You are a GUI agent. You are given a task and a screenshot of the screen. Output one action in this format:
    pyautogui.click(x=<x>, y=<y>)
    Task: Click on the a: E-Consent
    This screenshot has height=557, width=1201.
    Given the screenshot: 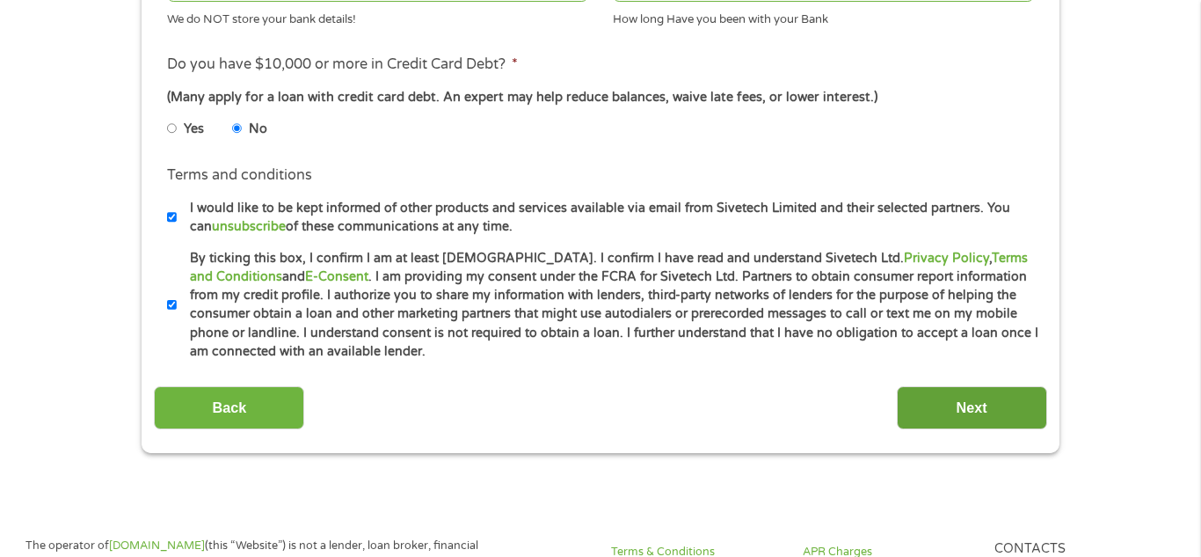 What is the action you would take?
    pyautogui.click(x=337, y=276)
    